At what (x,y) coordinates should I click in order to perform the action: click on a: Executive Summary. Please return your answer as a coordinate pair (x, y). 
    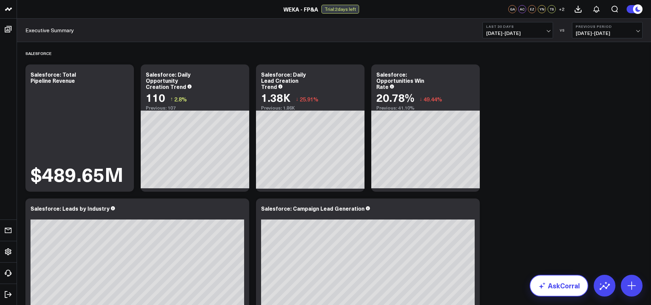
    Looking at the image, I should click on (50, 30).